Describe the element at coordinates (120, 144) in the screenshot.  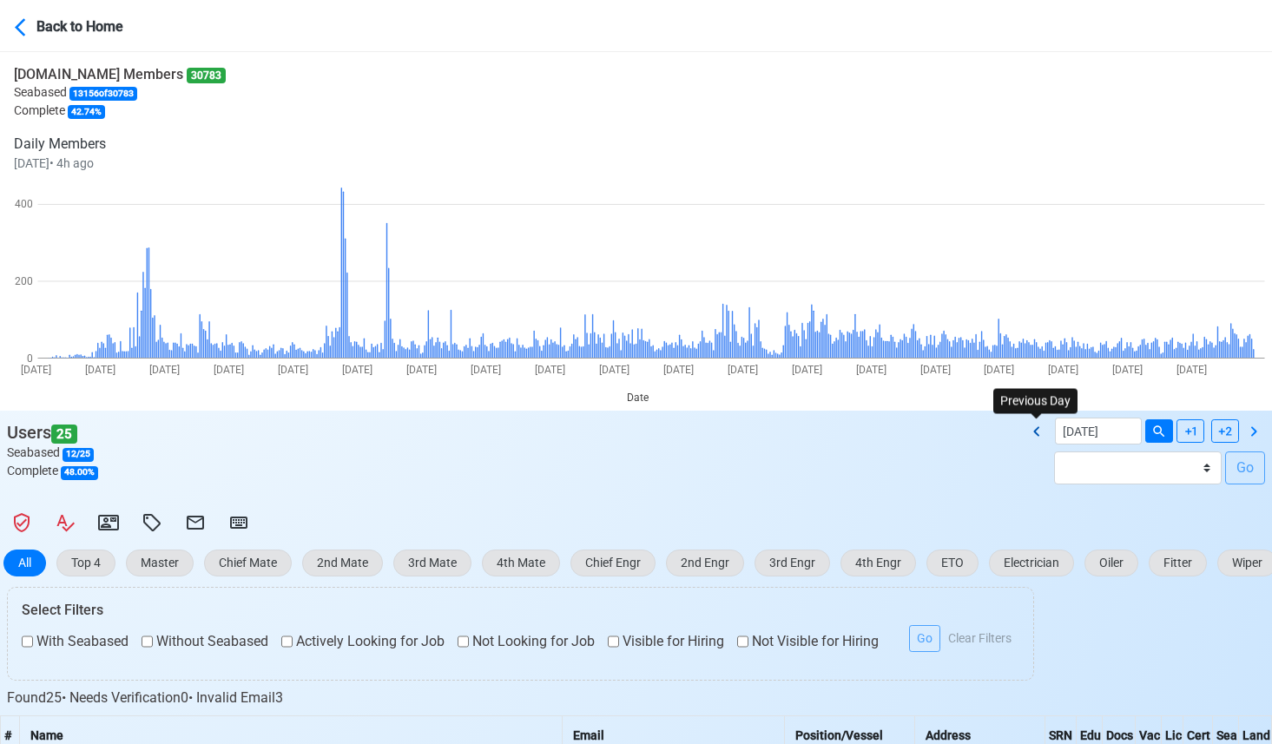
I see `p: Daily Members` at that location.